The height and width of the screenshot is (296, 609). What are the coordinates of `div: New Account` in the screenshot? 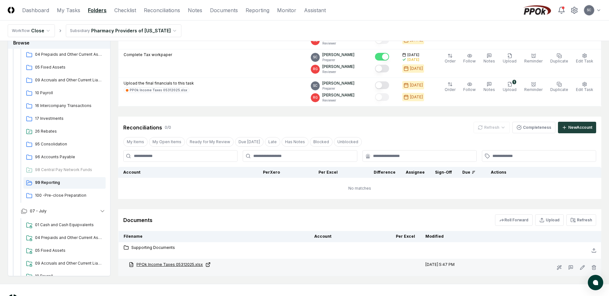 It's located at (580, 128).